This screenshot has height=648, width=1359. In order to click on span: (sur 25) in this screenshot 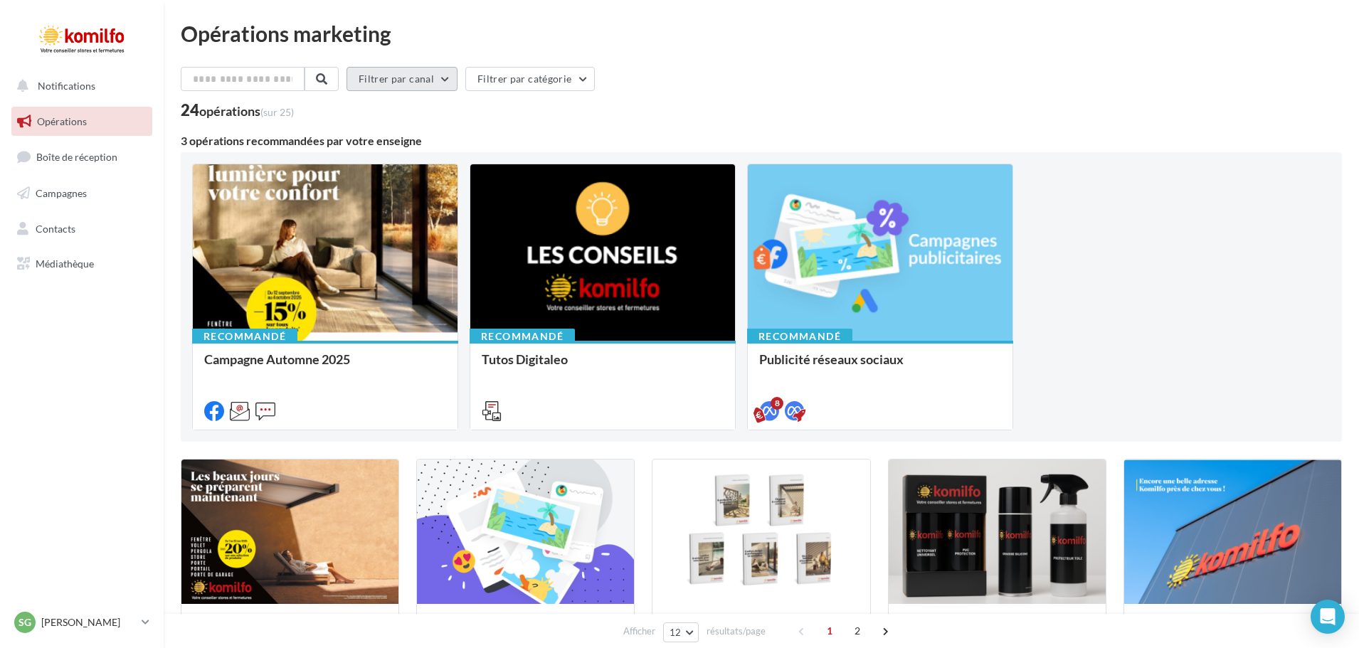, I will do `click(277, 112)`.